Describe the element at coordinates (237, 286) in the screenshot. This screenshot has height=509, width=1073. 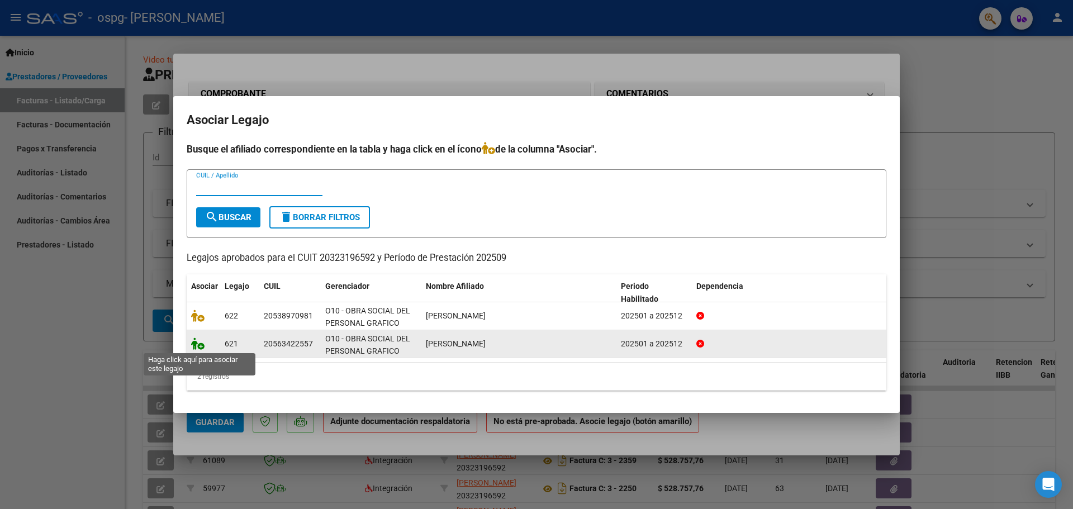
I see `span: Legajo` at that location.